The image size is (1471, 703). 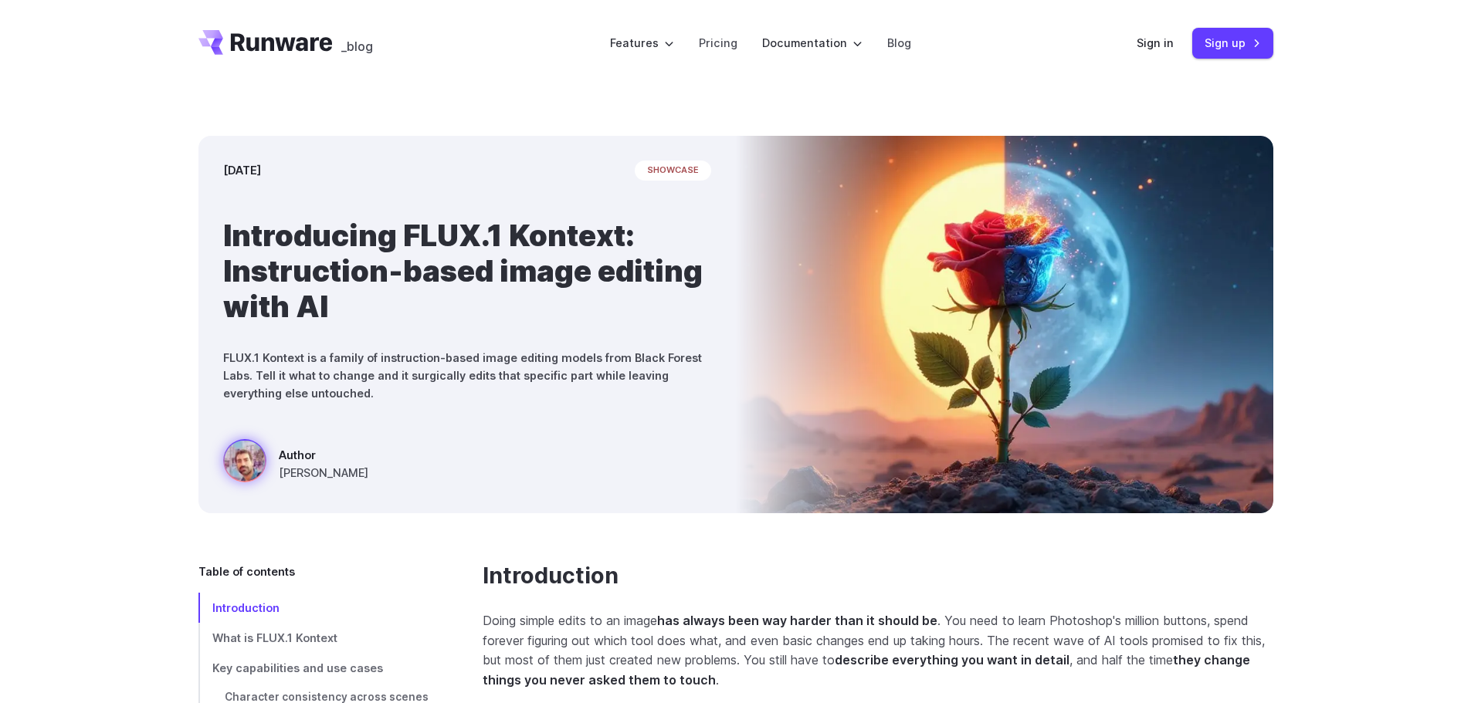 What do you see at coordinates (316, 668) in the screenshot?
I see `a: Key capabilities and use cases` at bounding box center [316, 668].